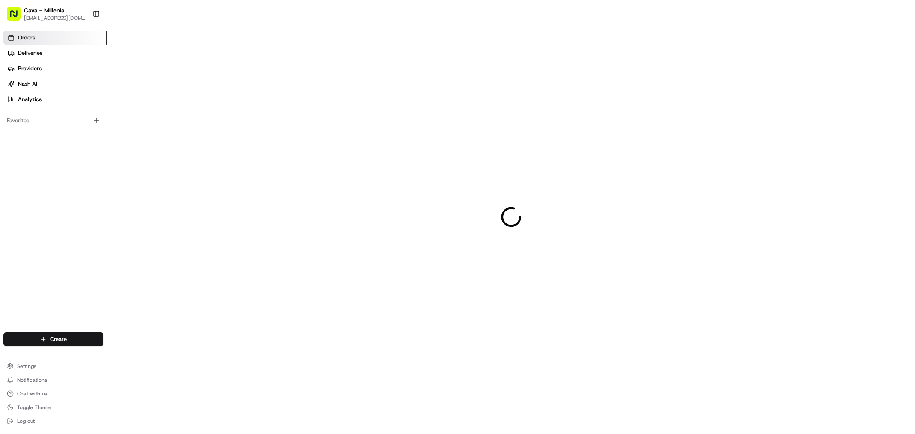 The width and height of the screenshot is (915, 434). I want to click on button: Toggle Theme, so click(53, 407).